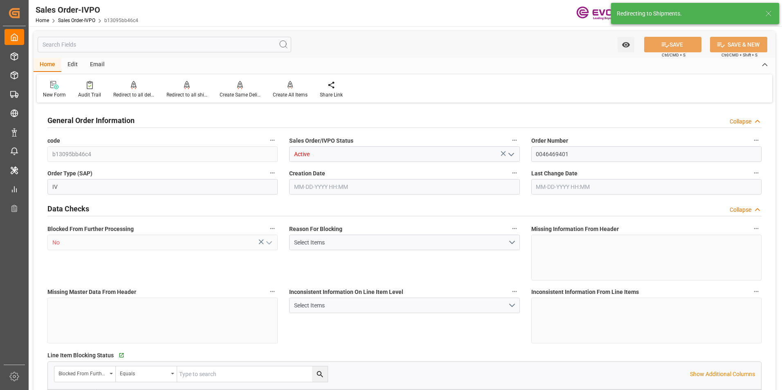 The image size is (782, 390). Describe the element at coordinates (603, 13) in the screenshot. I see `img: Evonik-brand-mark-Deep-Purple-RGB.jpeg_1700498283.jpeg` at that location.